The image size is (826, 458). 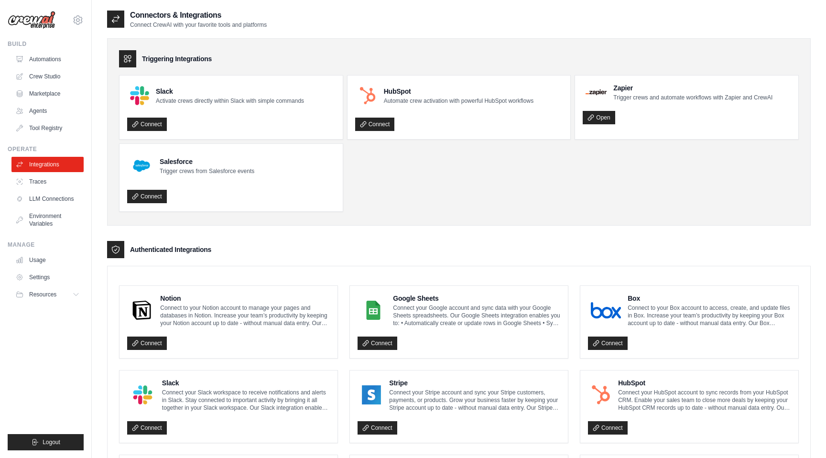 I want to click on span: Resources, so click(x=43, y=295).